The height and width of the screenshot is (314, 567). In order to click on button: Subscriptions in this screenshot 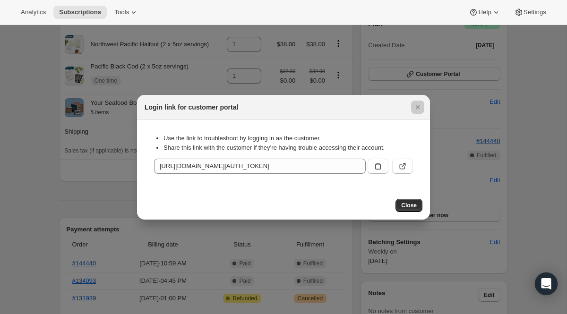, I will do `click(80, 12)`.